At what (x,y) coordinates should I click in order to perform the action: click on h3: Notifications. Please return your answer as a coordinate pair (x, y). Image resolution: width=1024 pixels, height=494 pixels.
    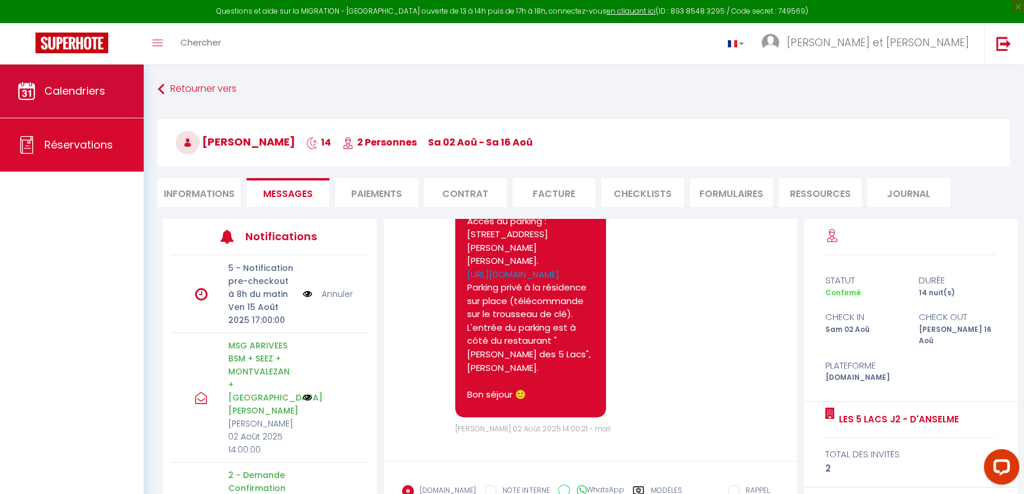
    Looking at the image, I should click on (287, 236).